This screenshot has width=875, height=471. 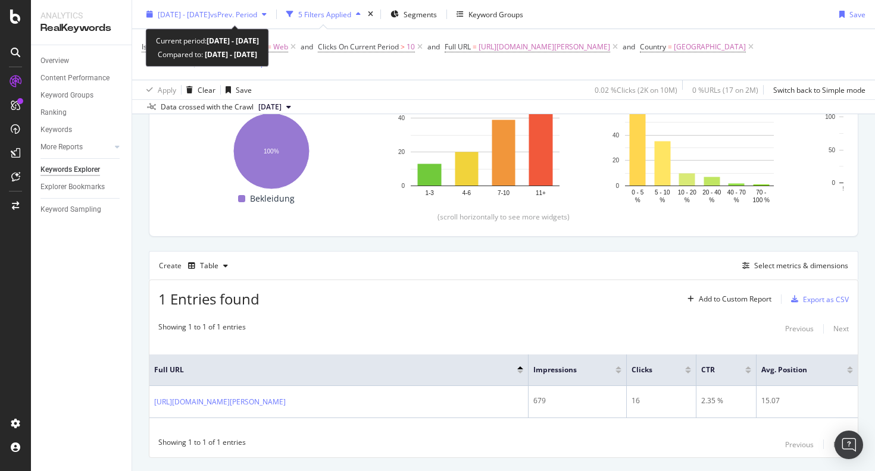 What do you see at coordinates (801, 265) in the screenshot?
I see `div: Select metrics & dimensions` at bounding box center [801, 265].